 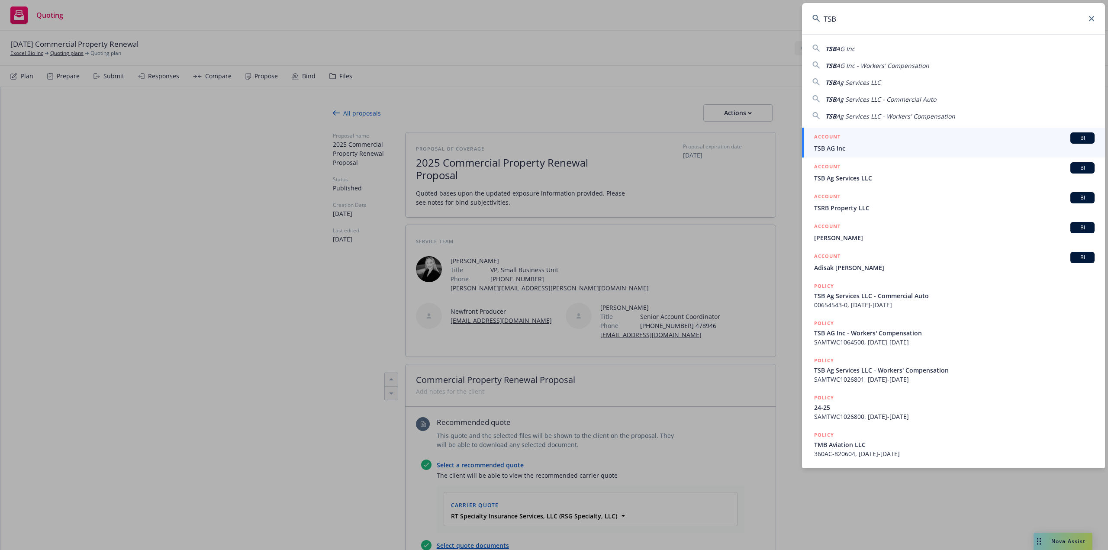 I want to click on span: Ag Services LLC - Commercial Auto, so click(x=886, y=99).